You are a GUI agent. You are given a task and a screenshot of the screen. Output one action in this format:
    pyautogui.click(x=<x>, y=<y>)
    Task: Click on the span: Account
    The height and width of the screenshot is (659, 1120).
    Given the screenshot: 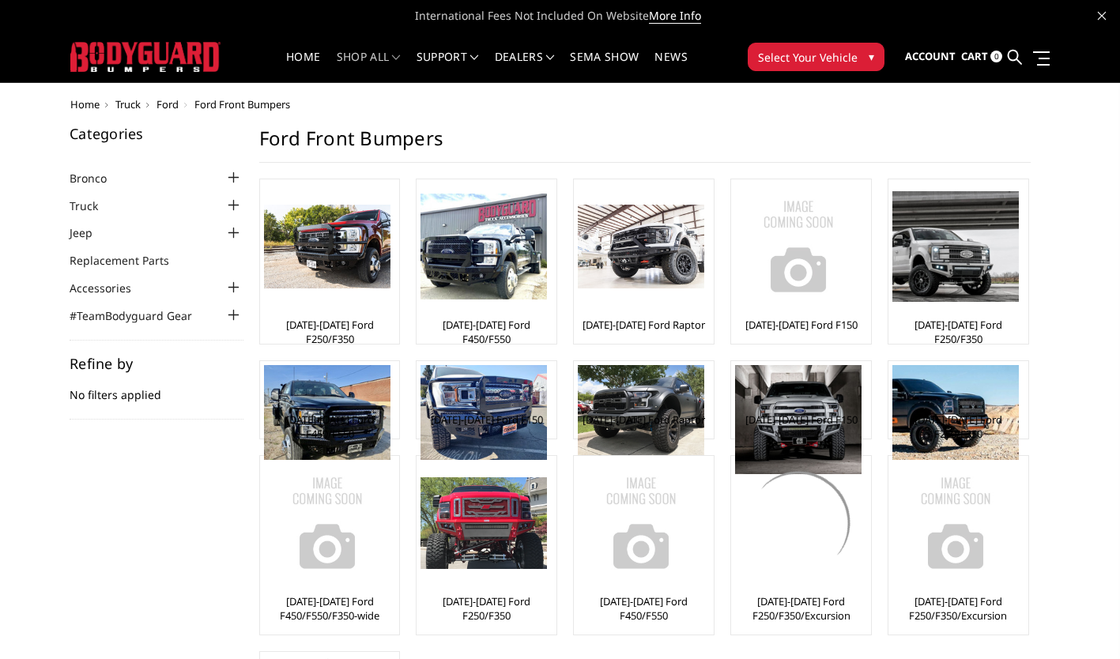 What is the action you would take?
    pyautogui.click(x=931, y=56)
    